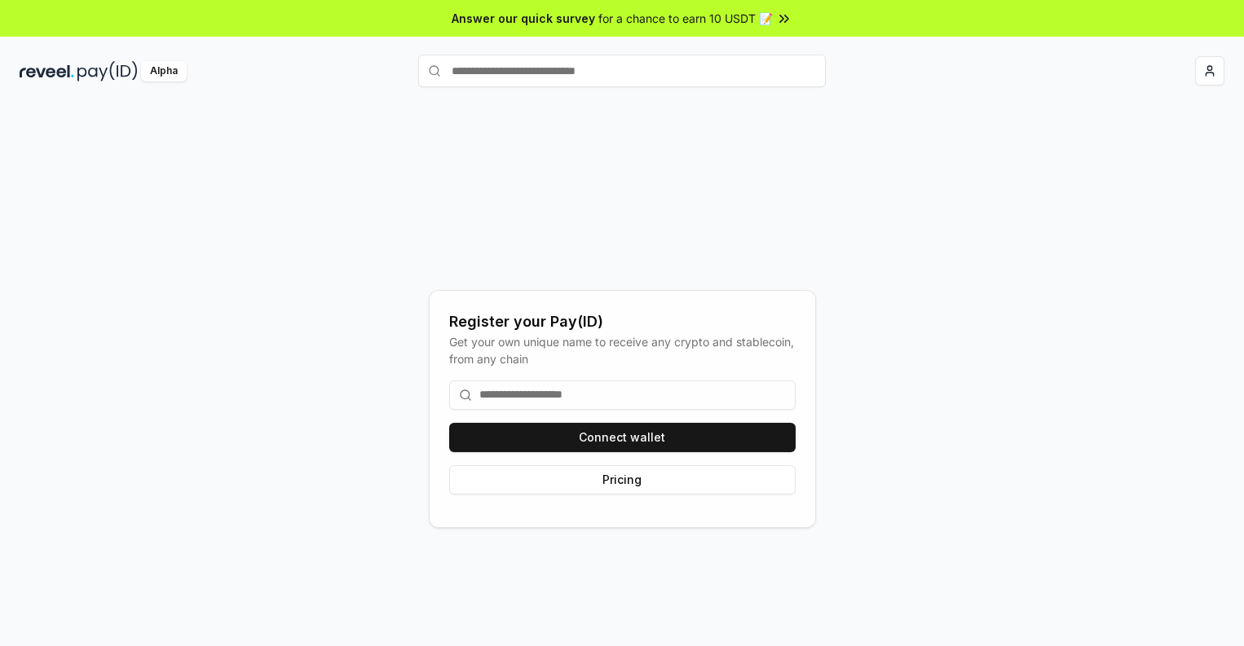 The image size is (1244, 646). I want to click on button: Pricing, so click(622, 480).